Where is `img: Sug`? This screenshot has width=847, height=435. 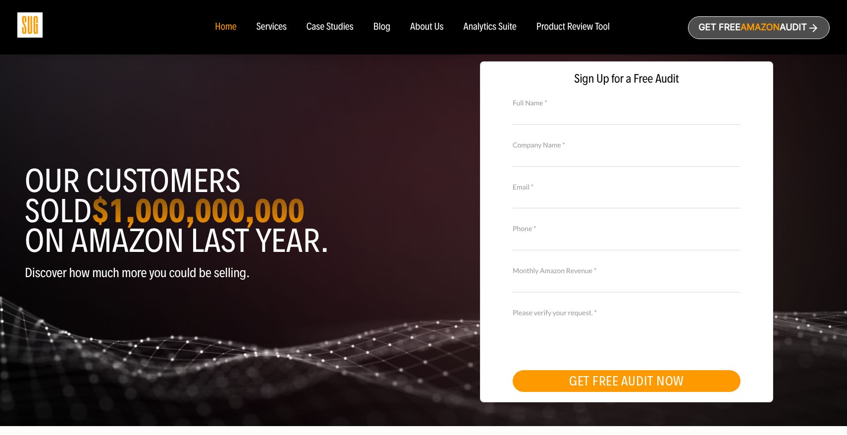
img: Sug is located at coordinates (30, 25).